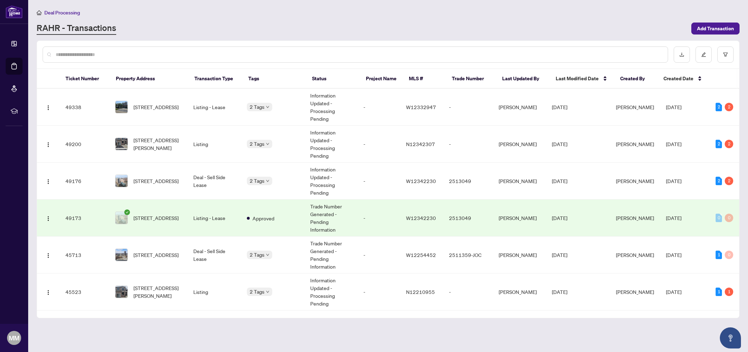 Image resolution: width=748 pixels, height=352 pixels. I want to click on span: download, so click(682, 55).